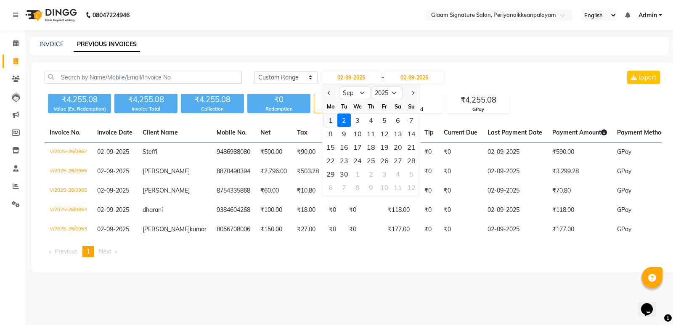  I want to click on div: Thursday, October 9, 2025, so click(371, 188).